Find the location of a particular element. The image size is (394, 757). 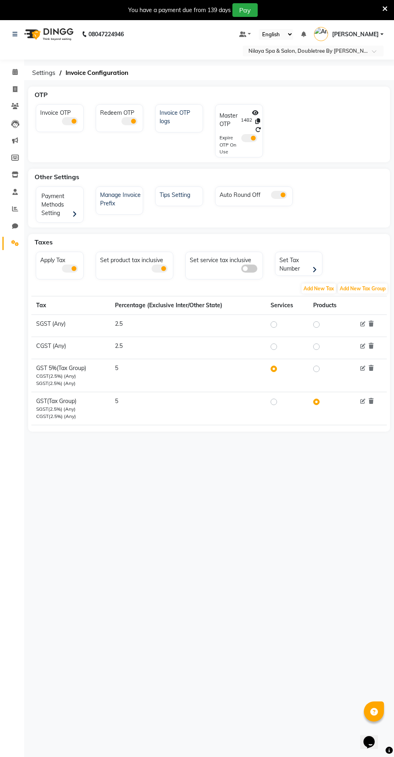

div: Set product tax inclusive is located at coordinates (136, 263).